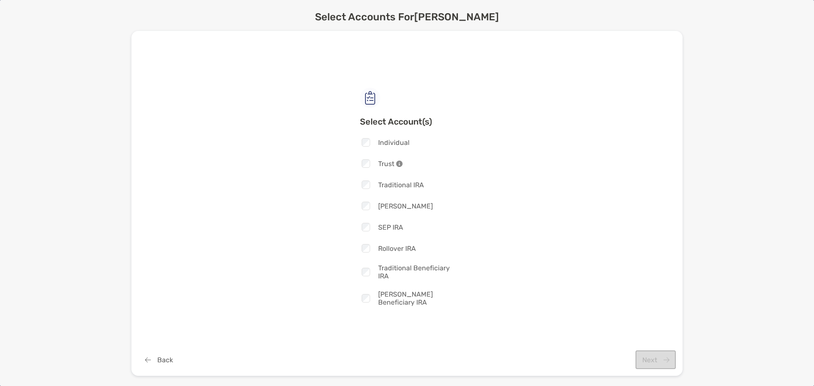  What do you see at coordinates (399, 164) in the screenshot?
I see `img: info-icon` at bounding box center [399, 164].